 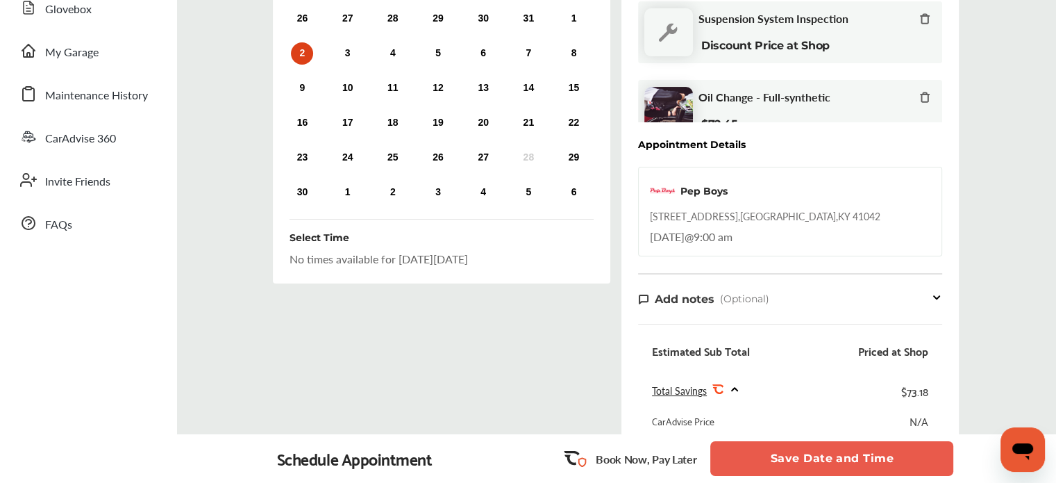 I want to click on img: logo-pepboys.png, so click(x=662, y=191).